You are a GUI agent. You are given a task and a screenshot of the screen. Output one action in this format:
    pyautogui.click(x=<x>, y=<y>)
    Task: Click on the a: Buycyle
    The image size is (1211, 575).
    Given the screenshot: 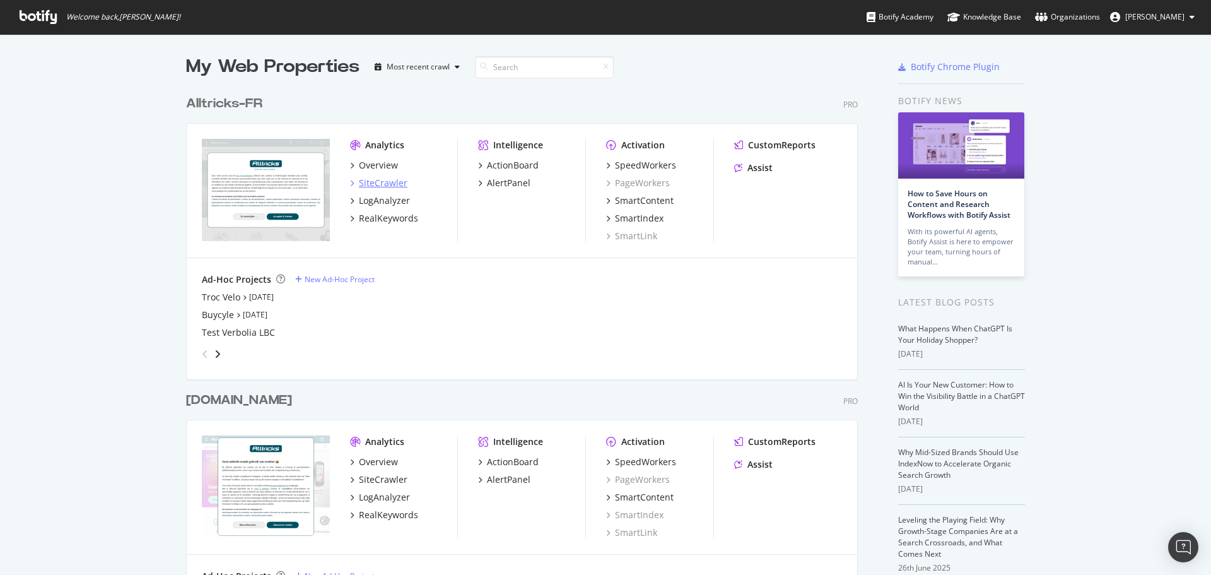 What is the action you would take?
    pyautogui.click(x=218, y=315)
    